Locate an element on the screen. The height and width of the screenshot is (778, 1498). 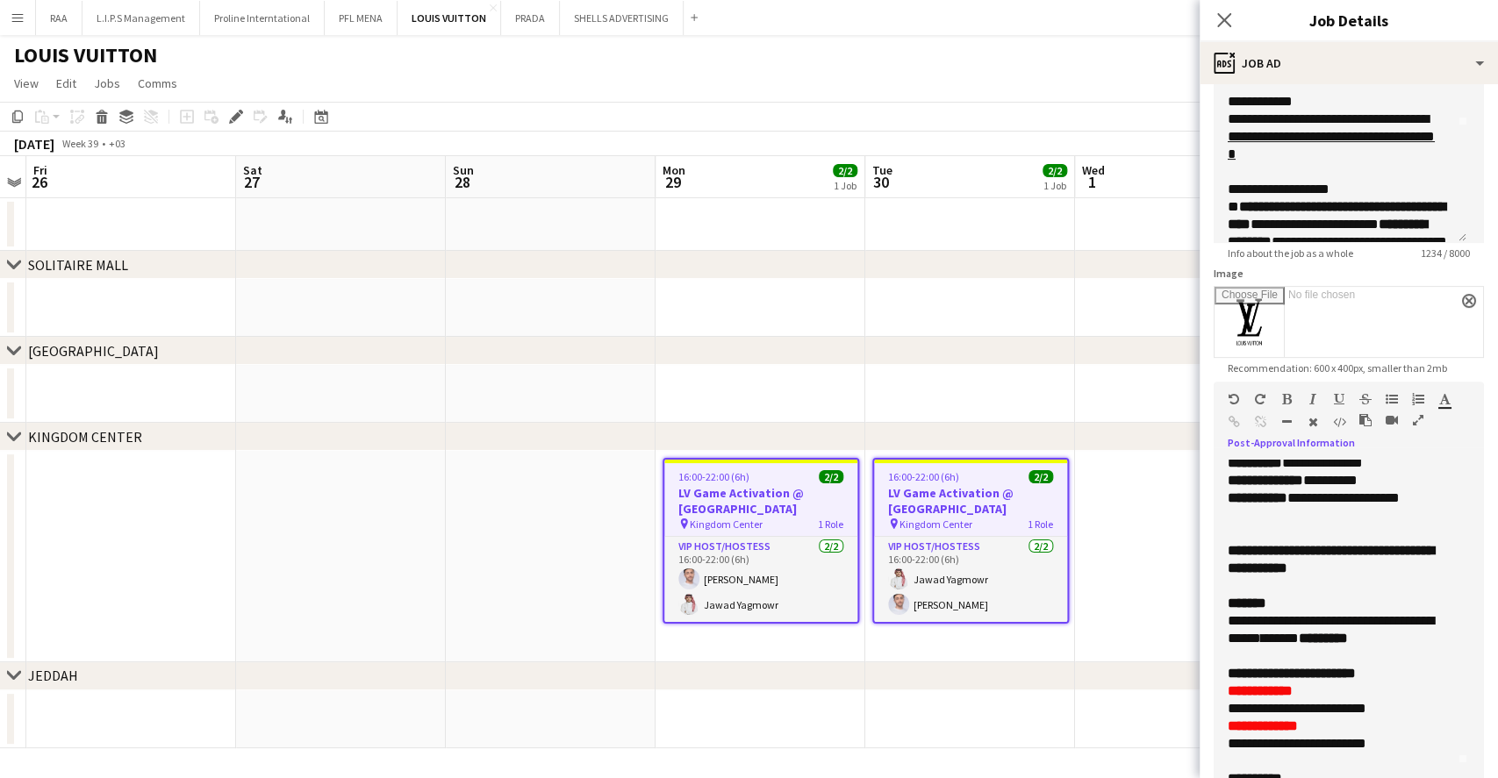
button: Underline is located at coordinates (1339, 399).